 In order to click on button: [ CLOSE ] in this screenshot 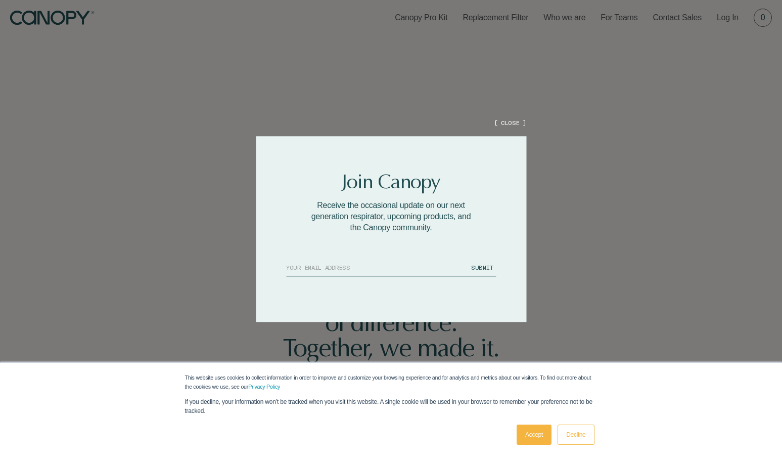, I will do `click(510, 122)`.